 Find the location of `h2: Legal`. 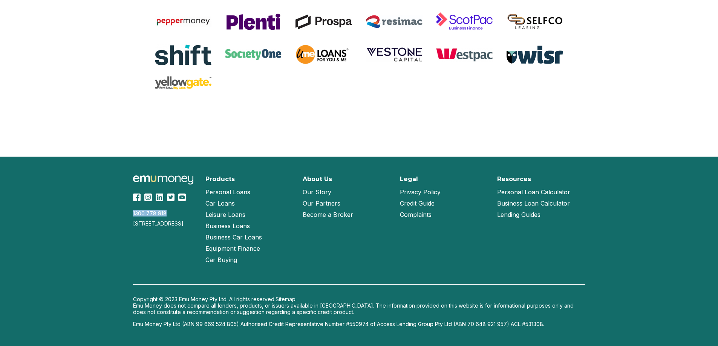

h2: Legal is located at coordinates (409, 179).